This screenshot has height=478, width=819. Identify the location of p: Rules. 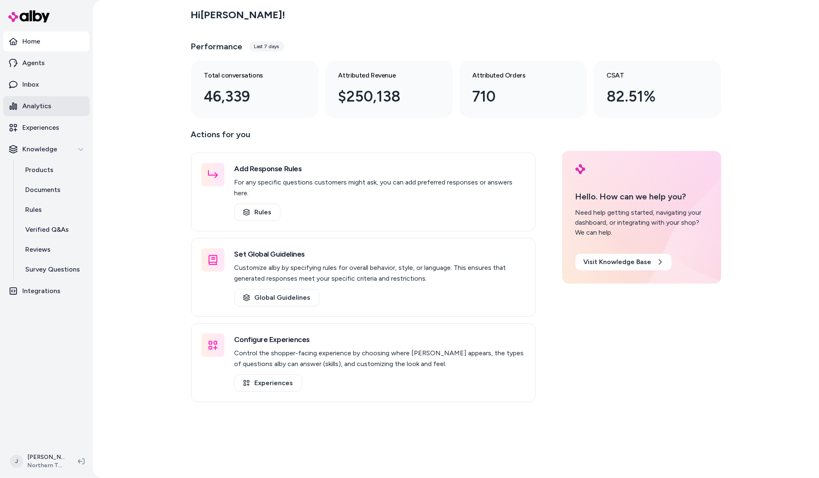
(34, 210).